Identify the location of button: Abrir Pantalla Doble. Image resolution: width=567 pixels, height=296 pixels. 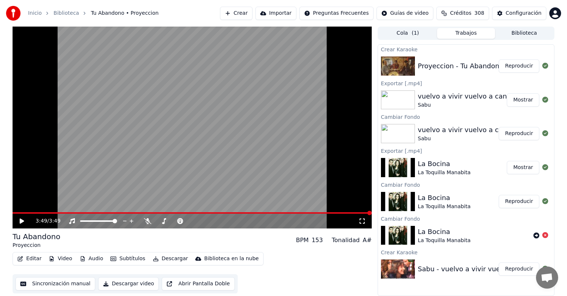
(198, 284).